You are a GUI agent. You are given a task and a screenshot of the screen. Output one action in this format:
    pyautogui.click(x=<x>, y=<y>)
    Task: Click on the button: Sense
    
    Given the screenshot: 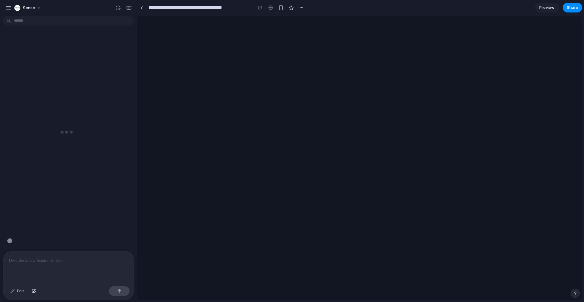 What is the action you would take?
    pyautogui.click(x=28, y=8)
    